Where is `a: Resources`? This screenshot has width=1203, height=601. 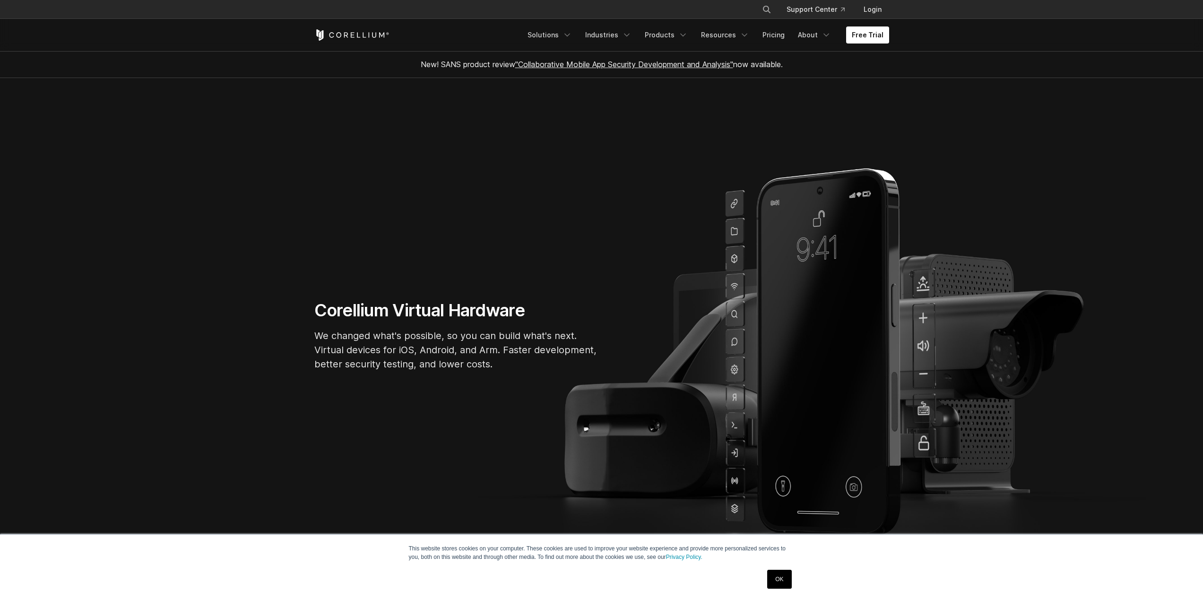
a: Resources is located at coordinates (725, 35).